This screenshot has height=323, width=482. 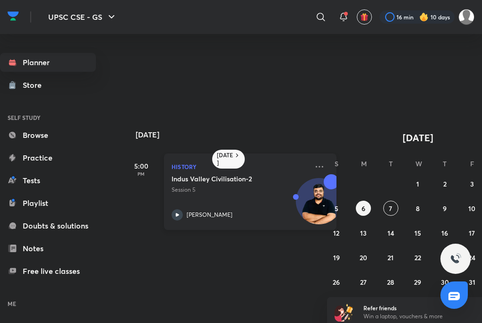 What do you see at coordinates (472, 257) in the screenshot?
I see `button: October 24, 2025` at bounding box center [472, 257].